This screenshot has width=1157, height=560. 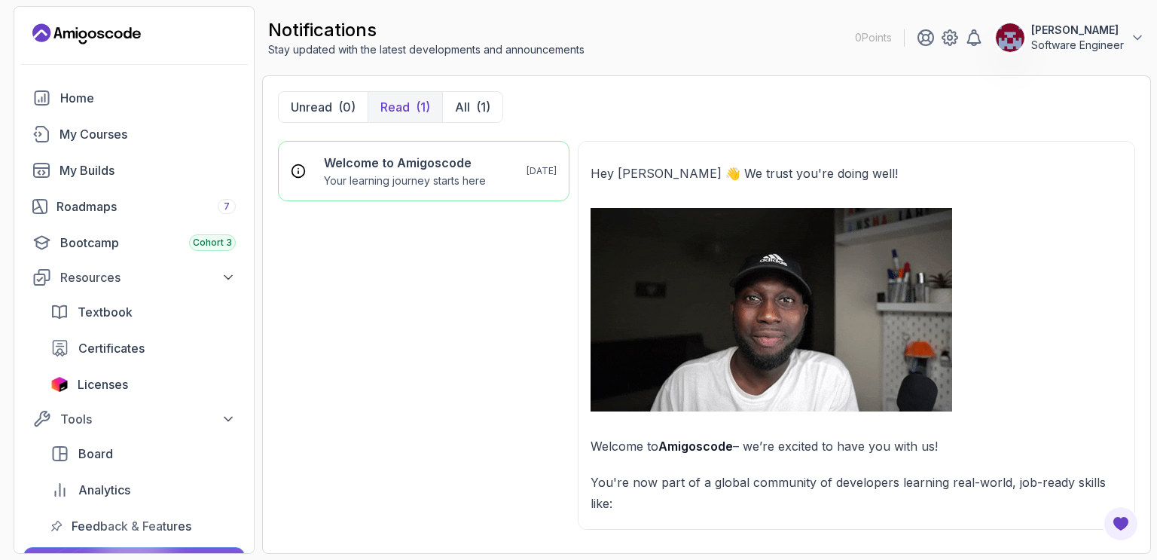 What do you see at coordinates (134, 170) in the screenshot?
I see `a: builds` at bounding box center [134, 170].